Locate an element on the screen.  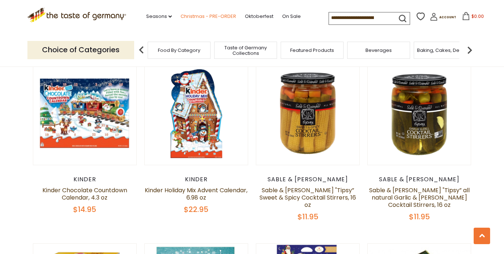
img: next arrow is located at coordinates (470, 50).